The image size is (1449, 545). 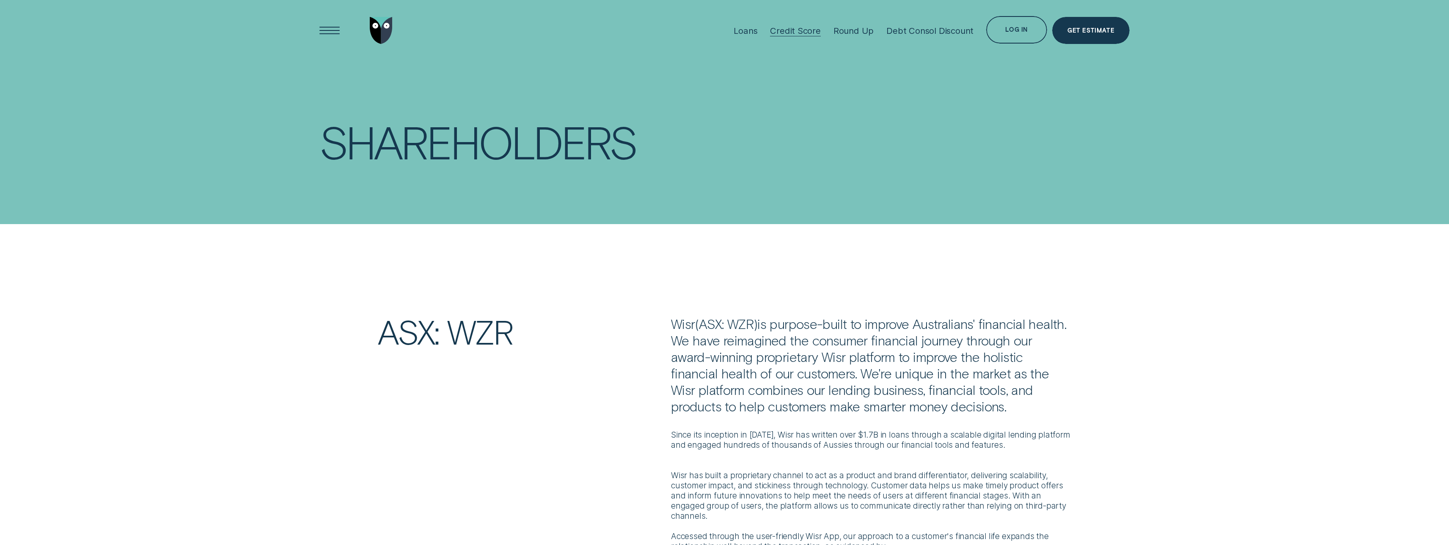 I want to click on p: Wisr has built a proprietary channel to act as a product and brand differentiator, delivering sca..., so click(x=871, y=491).